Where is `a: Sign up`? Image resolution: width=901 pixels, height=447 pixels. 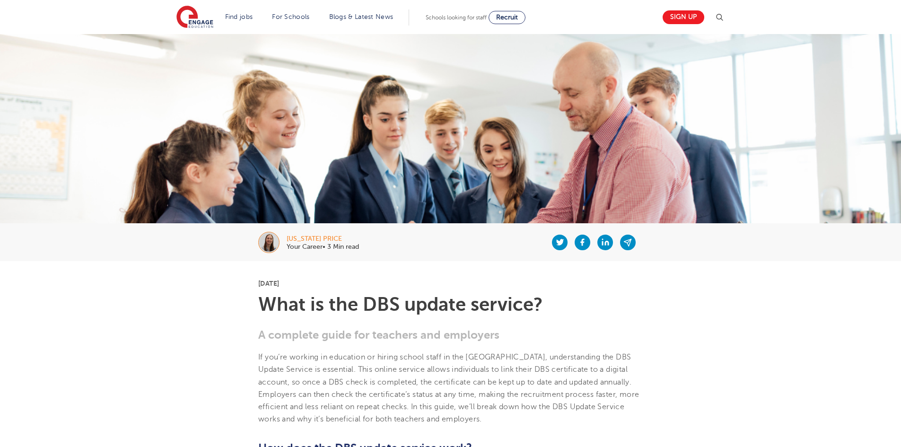
a: Sign up is located at coordinates (684, 17).